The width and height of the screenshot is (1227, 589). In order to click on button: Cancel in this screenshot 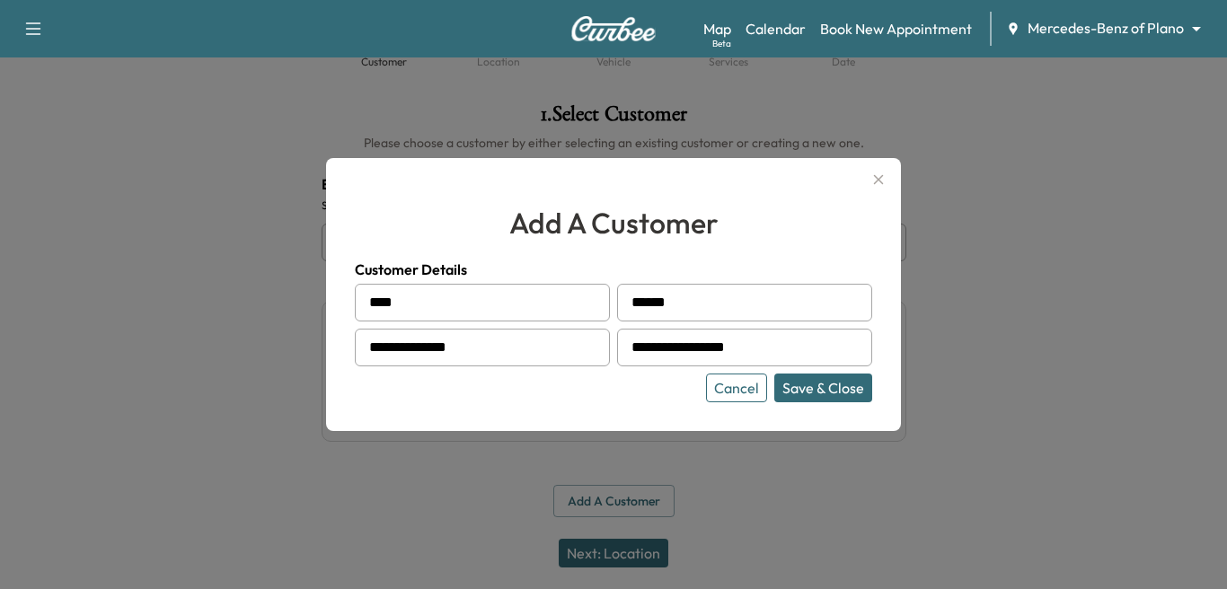, I will do `click(737, 388)`.